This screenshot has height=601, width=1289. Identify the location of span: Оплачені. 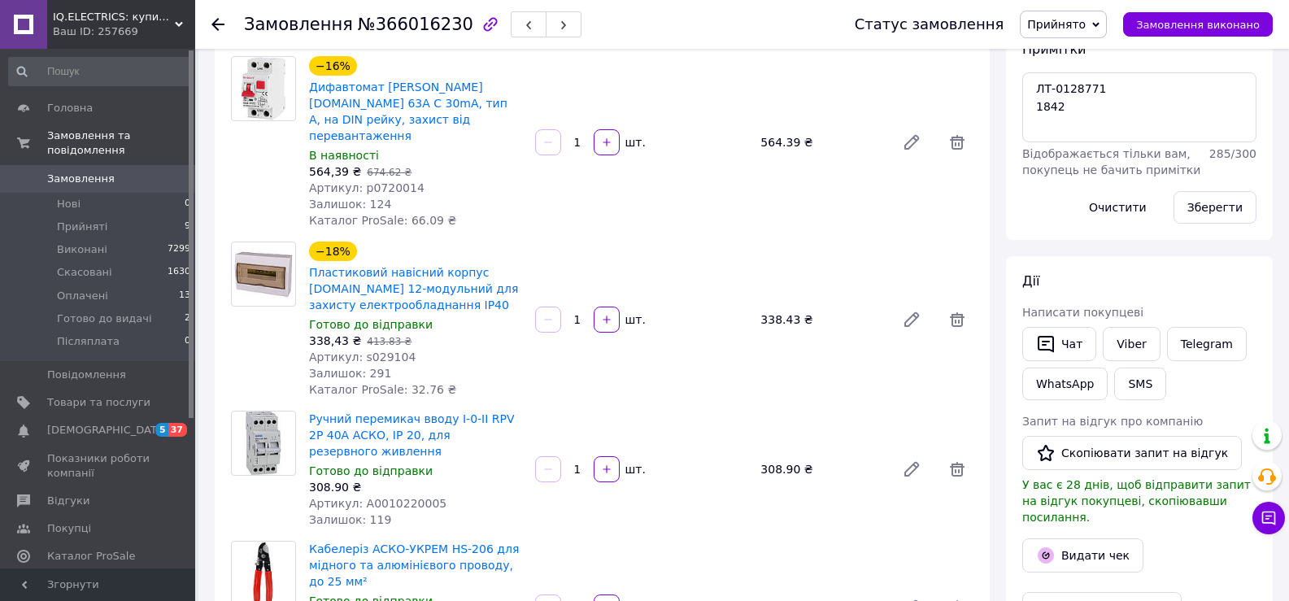
(82, 296).